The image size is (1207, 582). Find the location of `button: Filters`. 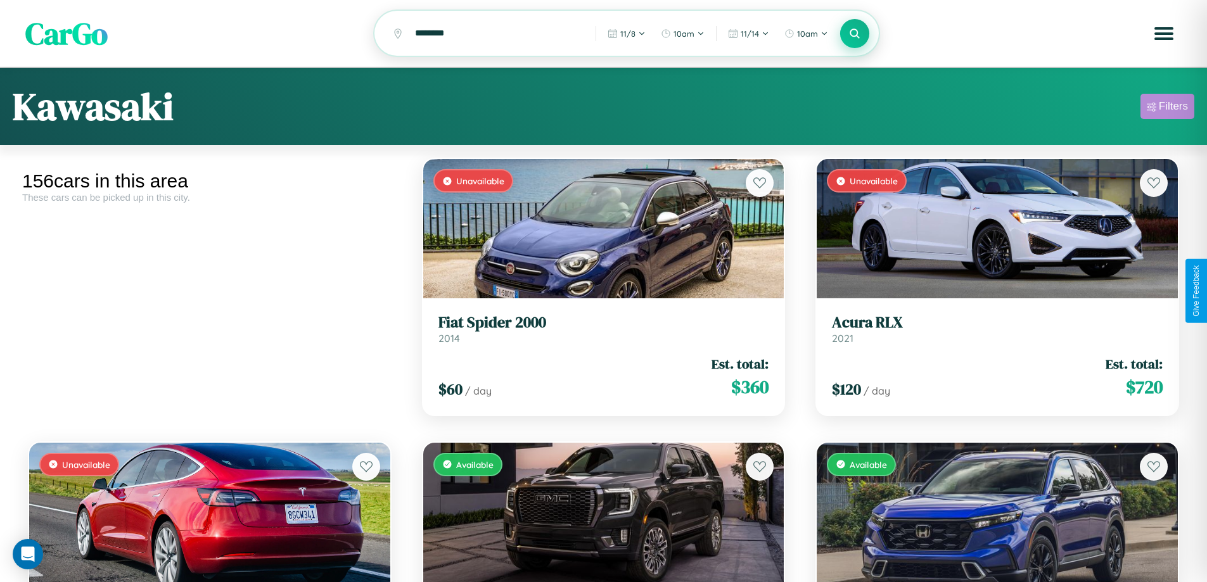

button: Filters is located at coordinates (1167, 106).